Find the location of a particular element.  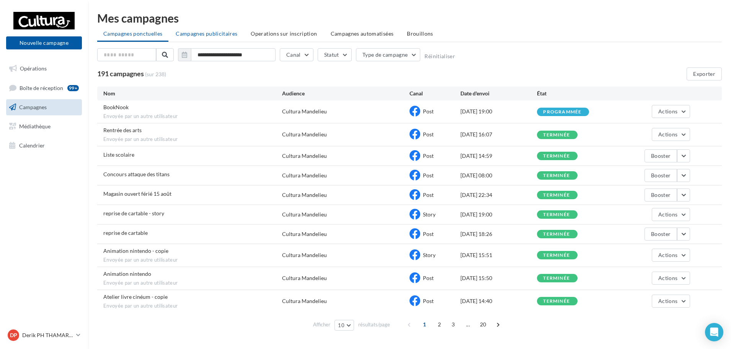

span: (sur 238) is located at coordinates (155, 74).